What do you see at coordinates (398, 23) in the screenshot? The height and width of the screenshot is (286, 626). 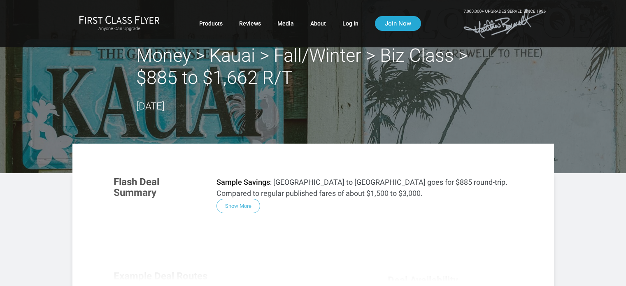 I see `a: Join Now` at bounding box center [398, 23].